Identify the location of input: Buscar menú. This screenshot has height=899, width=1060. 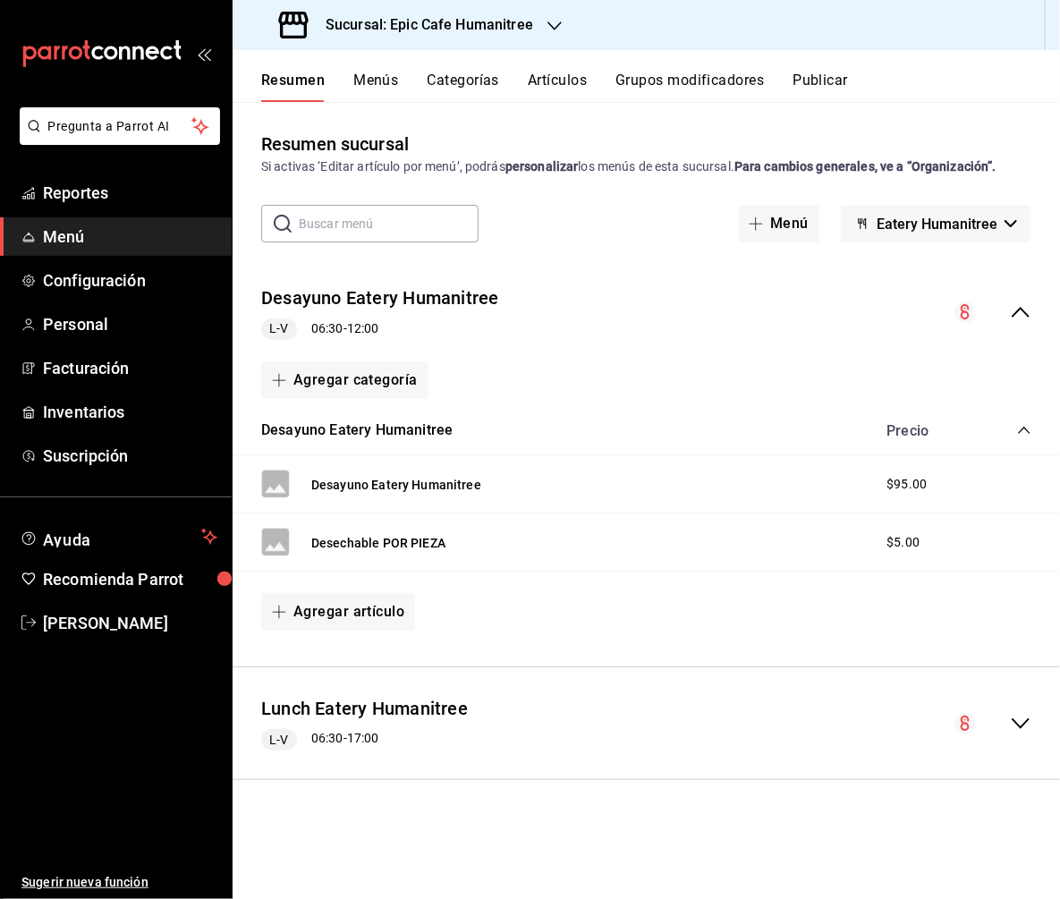
(388, 224).